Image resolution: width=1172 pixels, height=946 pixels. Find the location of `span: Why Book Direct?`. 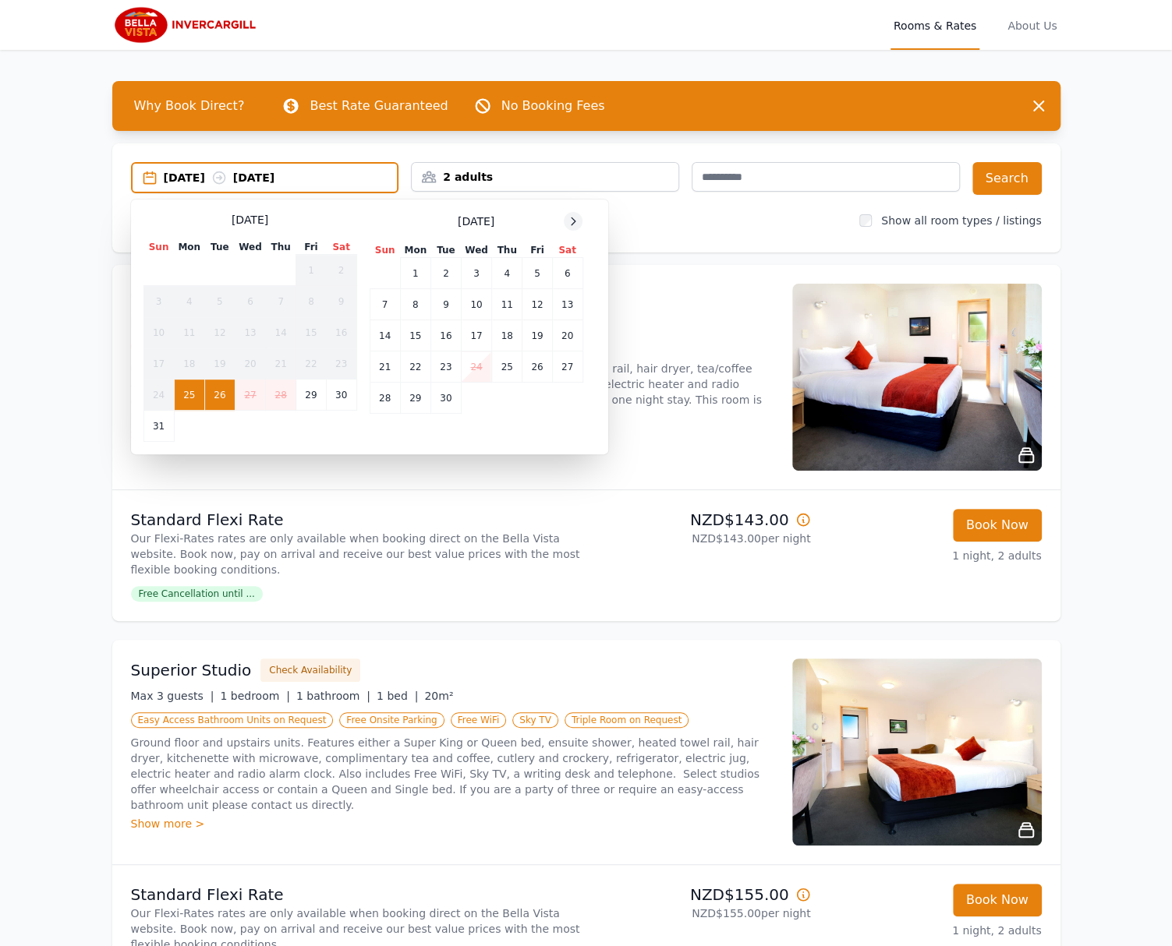

span: Why Book Direct? is located at coordinates (189, 106).